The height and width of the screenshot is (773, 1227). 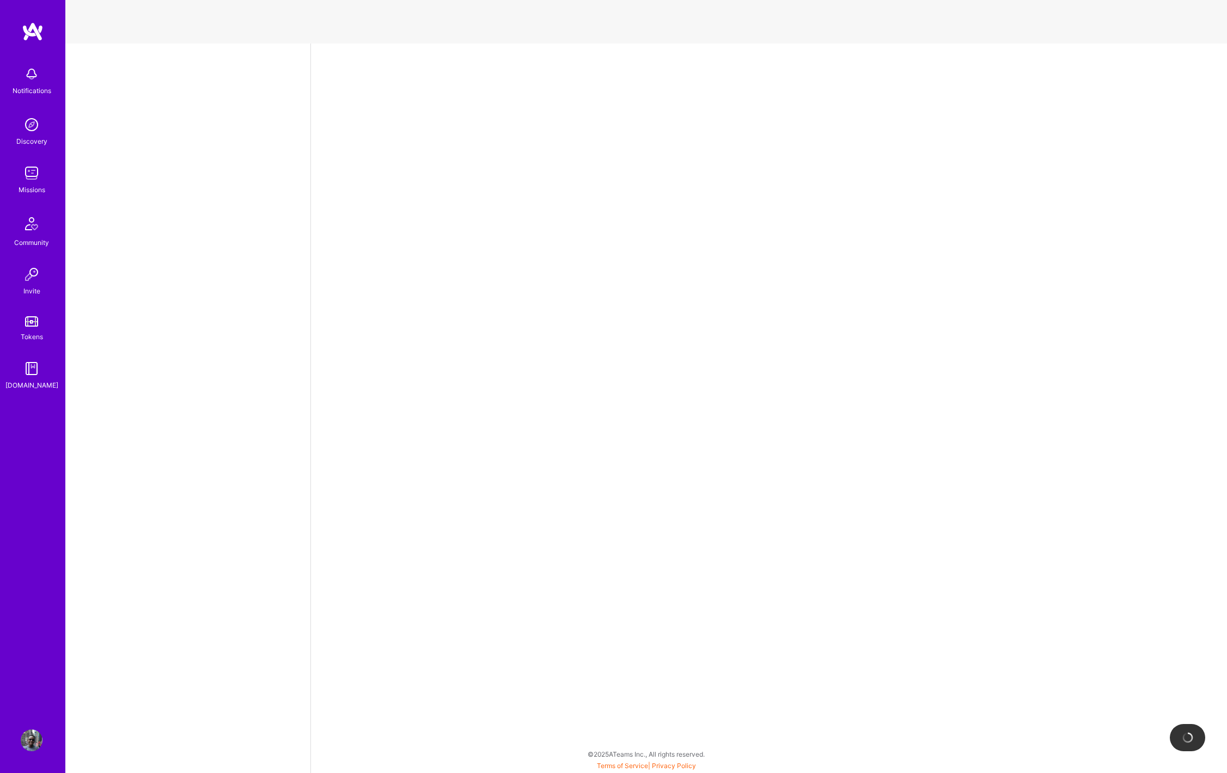 I want to click on div: Missions, so click(x=32, y=189).